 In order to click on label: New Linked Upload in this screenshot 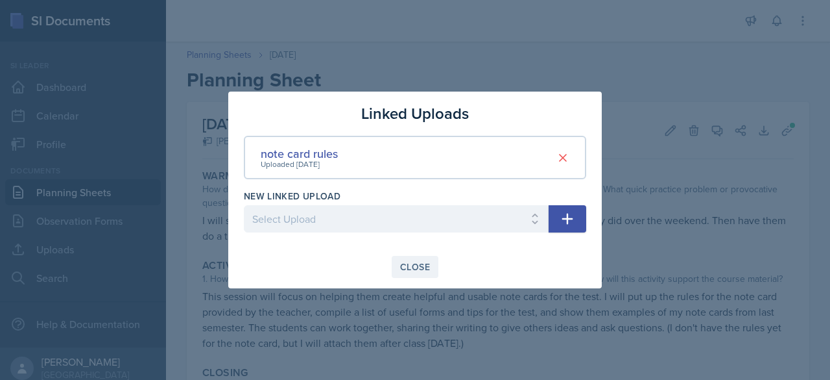, I will do `click(292, 196)`.